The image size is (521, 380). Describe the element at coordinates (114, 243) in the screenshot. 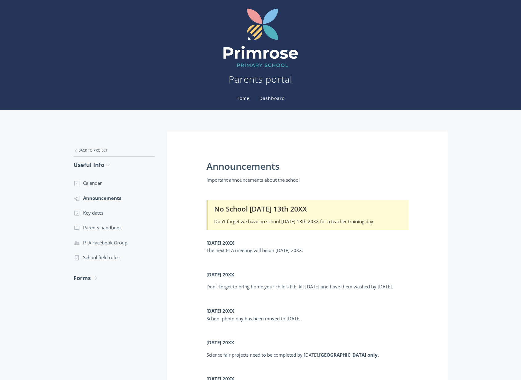

I see `a: PTA Facebook Group` at that location.